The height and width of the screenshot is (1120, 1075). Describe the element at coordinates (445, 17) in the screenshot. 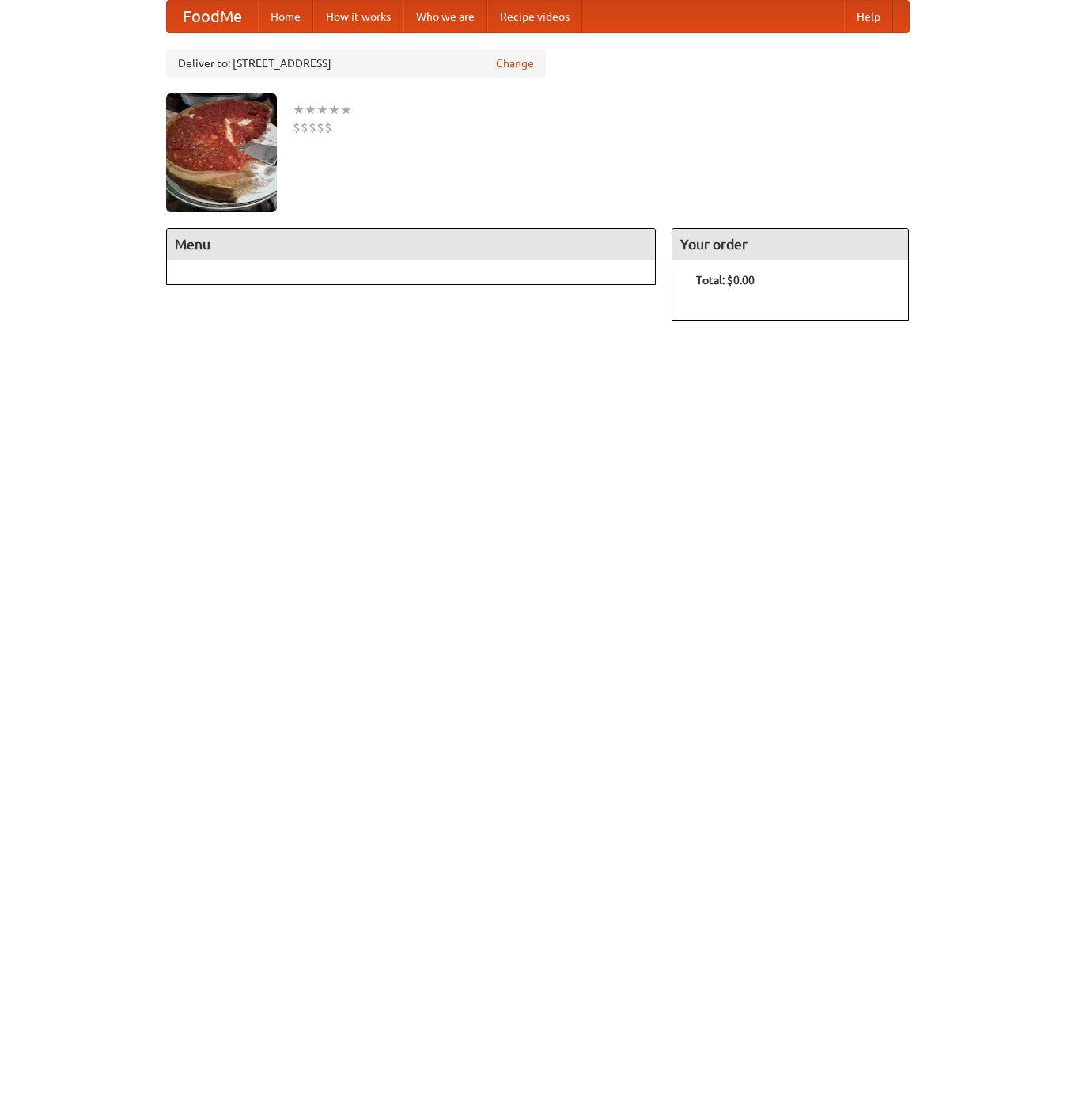

I see `a: Who we are` at that location.